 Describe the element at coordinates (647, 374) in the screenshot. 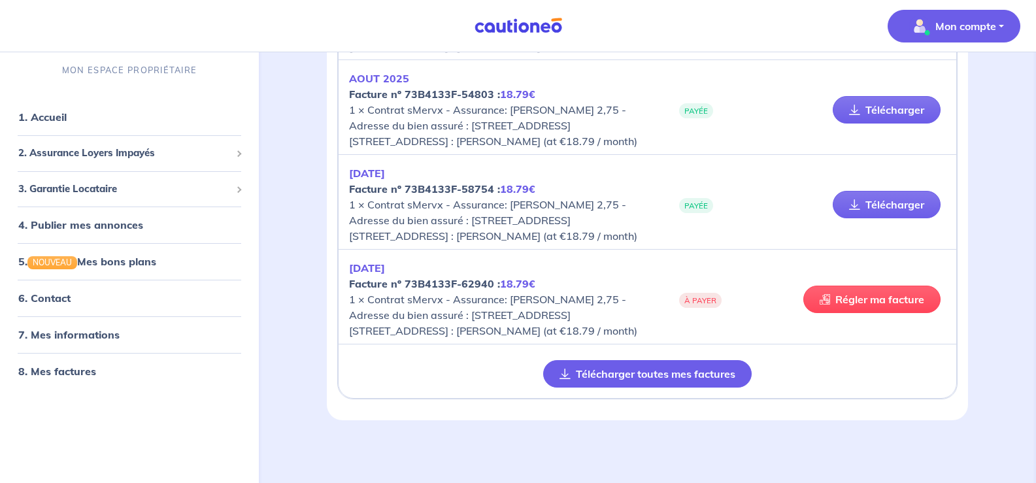

I see `button: Télécharger toutes mes factures` at that location.